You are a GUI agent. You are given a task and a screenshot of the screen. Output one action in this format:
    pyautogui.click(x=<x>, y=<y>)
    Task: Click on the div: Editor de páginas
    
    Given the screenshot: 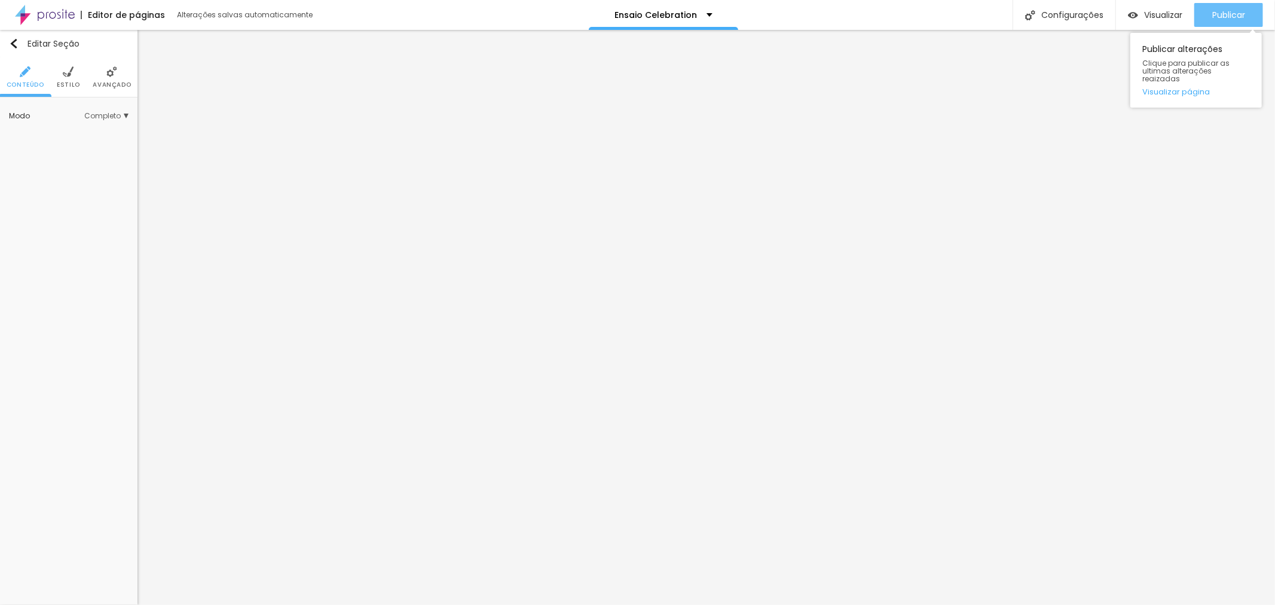 What is the action you would take?
    pyautogui.click(x=123, y=15)
    